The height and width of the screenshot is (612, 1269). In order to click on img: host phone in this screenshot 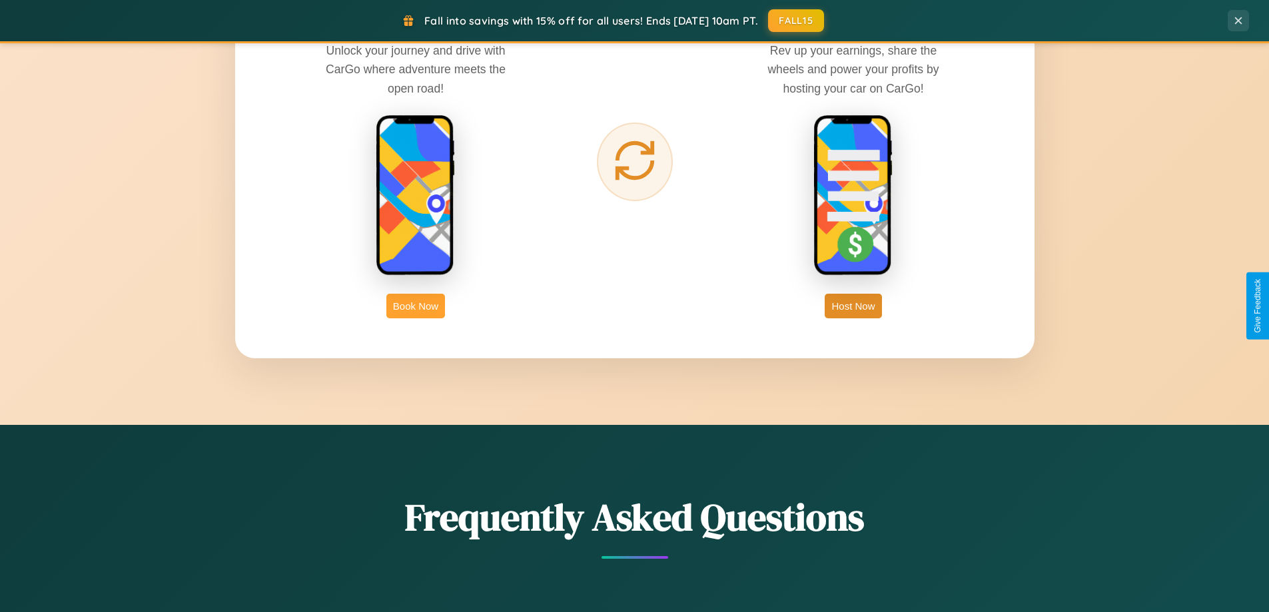, I will do `click(853, 196)`.